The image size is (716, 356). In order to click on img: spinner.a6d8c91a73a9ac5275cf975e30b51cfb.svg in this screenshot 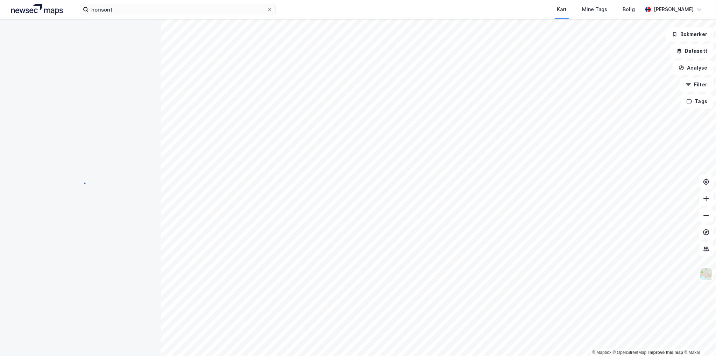, I will do `click(81, 183)`.